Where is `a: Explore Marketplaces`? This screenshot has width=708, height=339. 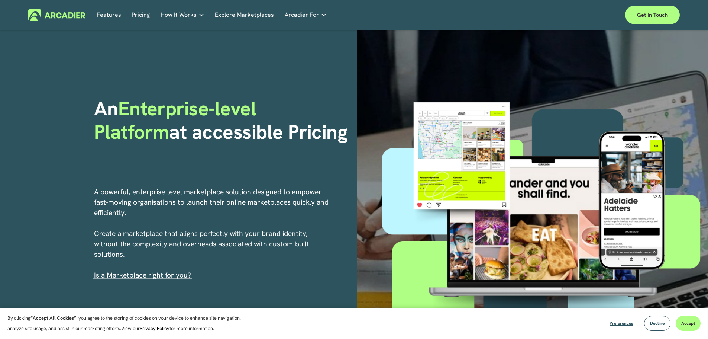
a: Explore Marketplaces is located at coordinates (244, 15).